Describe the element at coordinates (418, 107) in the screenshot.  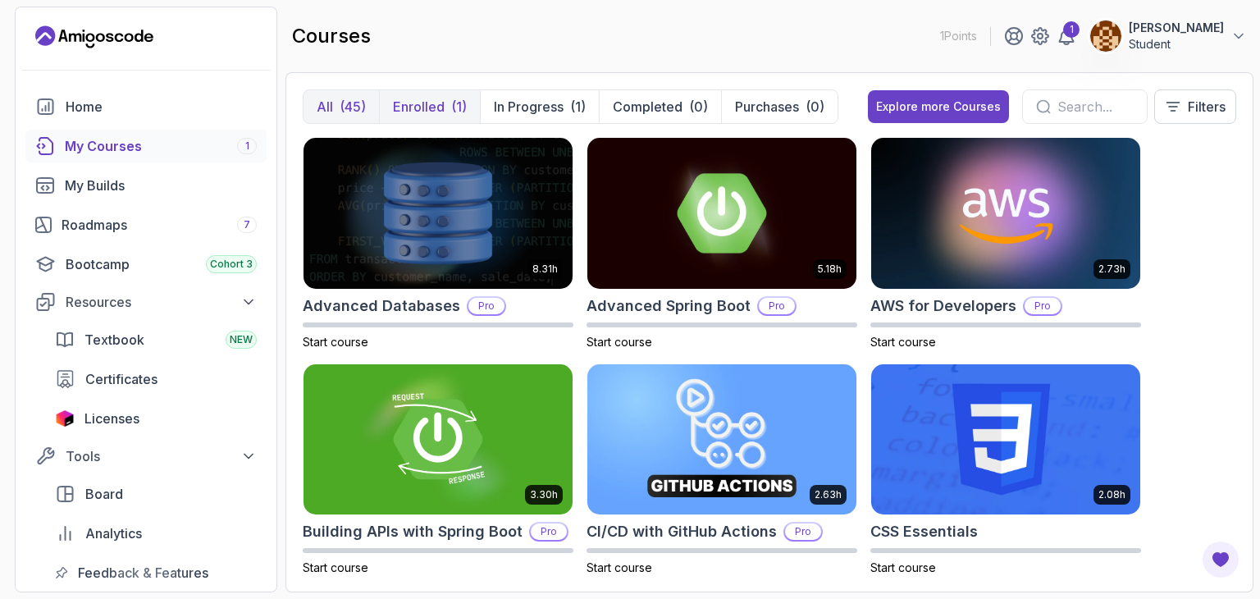
I see `p: Enrolled` at that location.